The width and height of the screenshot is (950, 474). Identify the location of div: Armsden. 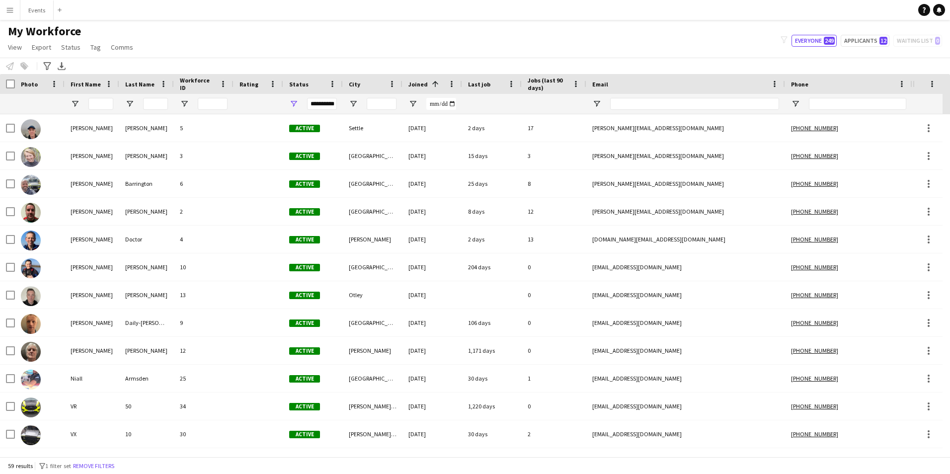
(147, 378).